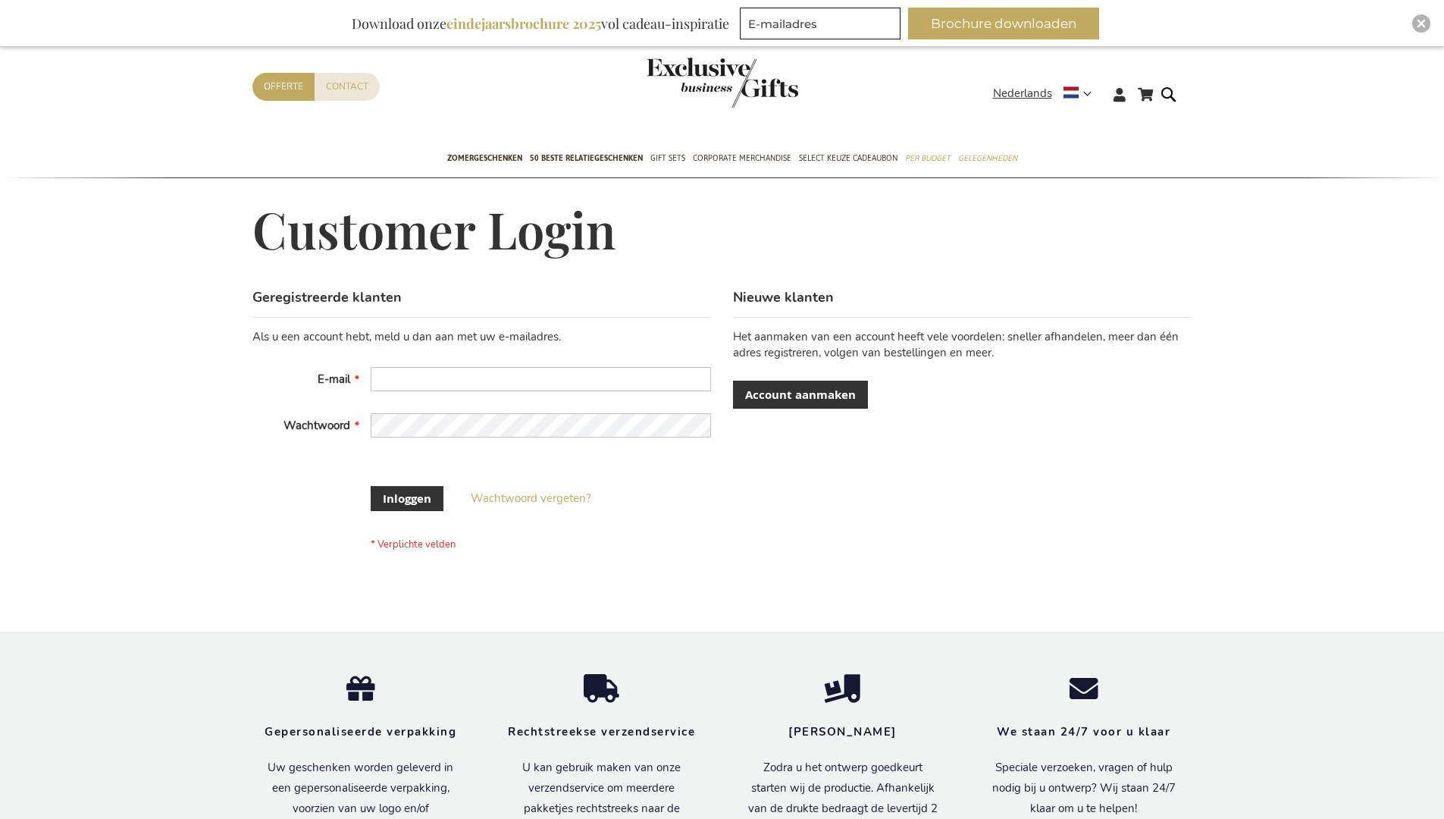 The height and width of the screenshot is (819, 1444). What do you see at coordinates (407, 498) in the screenshot?
I see `button: Inloggen` at bounding box center [407, 498].